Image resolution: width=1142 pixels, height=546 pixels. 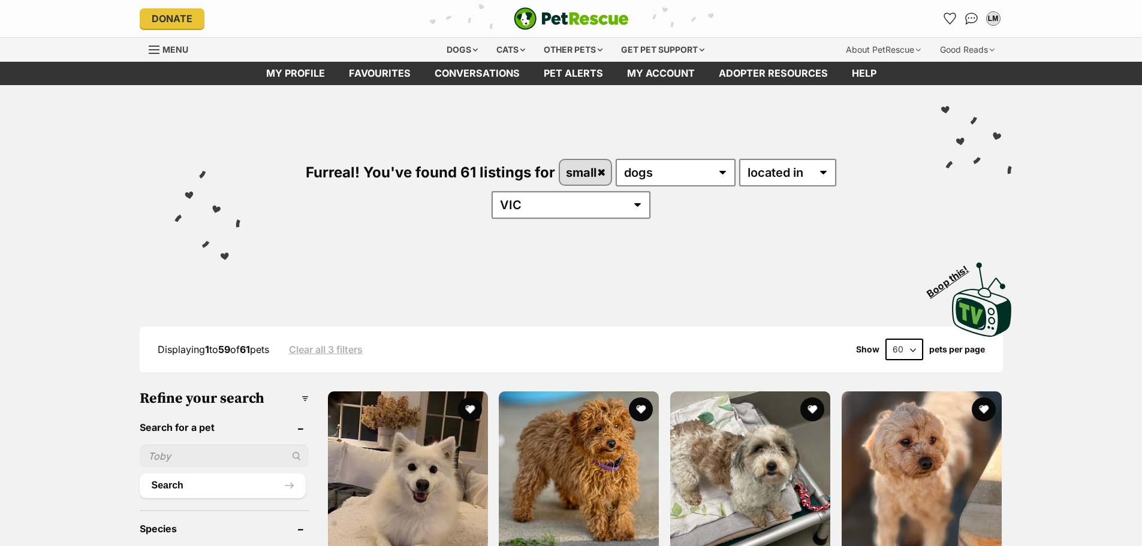 I want to click on a: Donate, so click(x=172, y=19).